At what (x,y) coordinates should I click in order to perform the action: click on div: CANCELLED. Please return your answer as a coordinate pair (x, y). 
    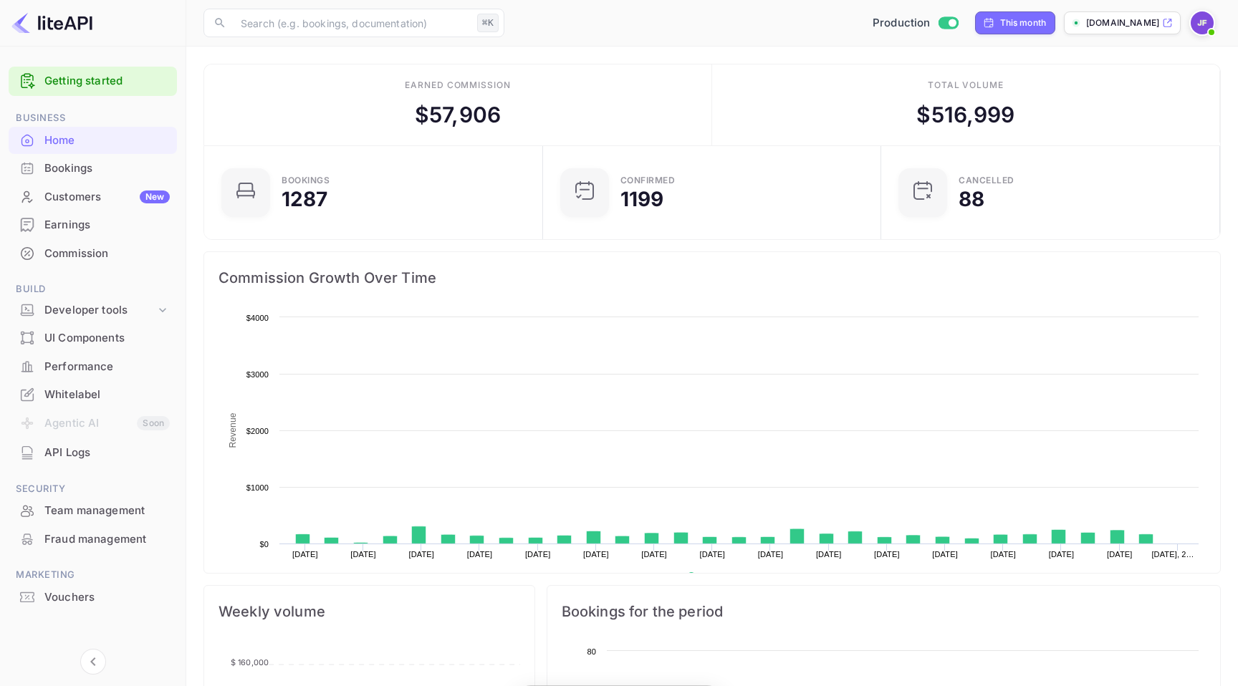
    Looking at the image, I should click on (987, 181).